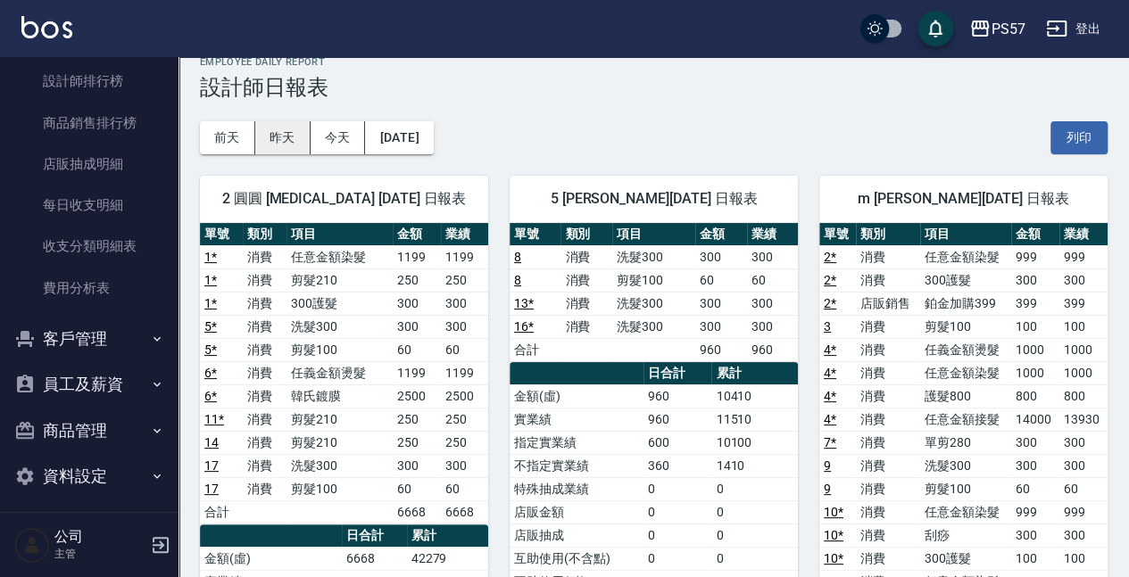 The width and height of the screenshot is (1129, 577). I want to click on button: PS57, so click(997, 29).